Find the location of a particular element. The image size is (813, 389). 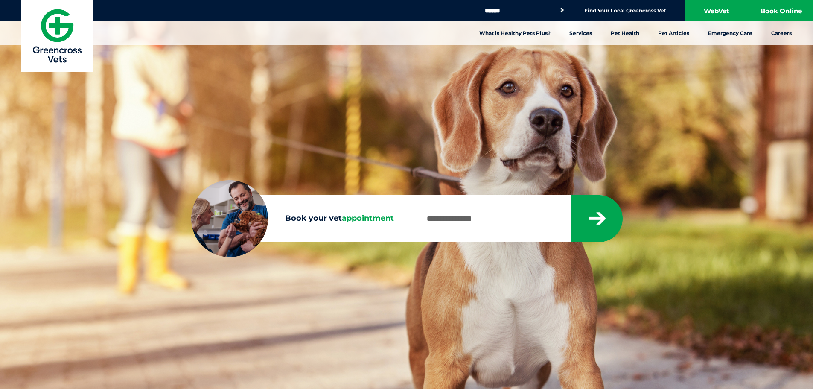

button: Search is located at coordinates (562, 10).